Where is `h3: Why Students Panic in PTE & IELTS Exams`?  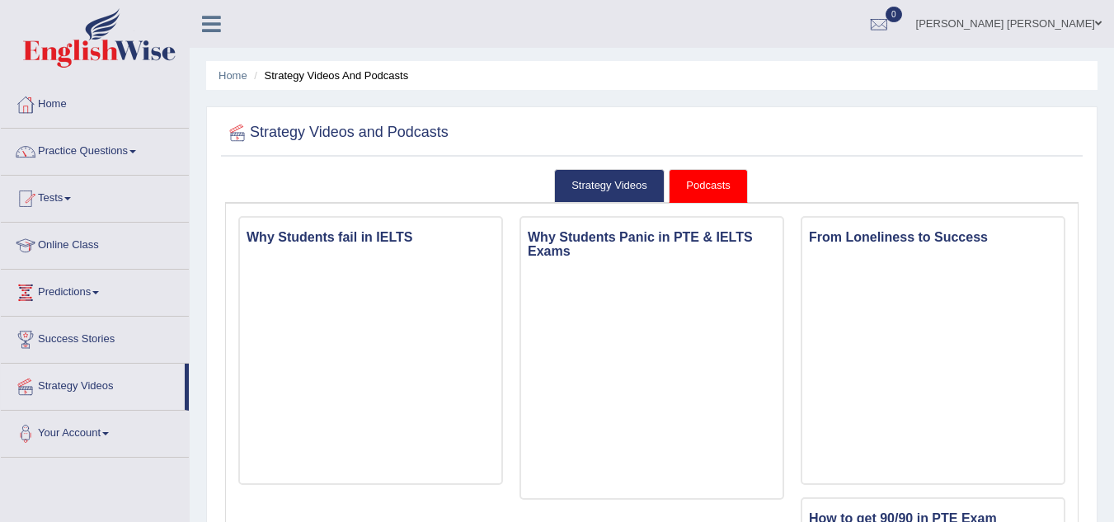
h3: Why Students Panic in PTE & IELTS Exams is located at coordinates (652, 244).